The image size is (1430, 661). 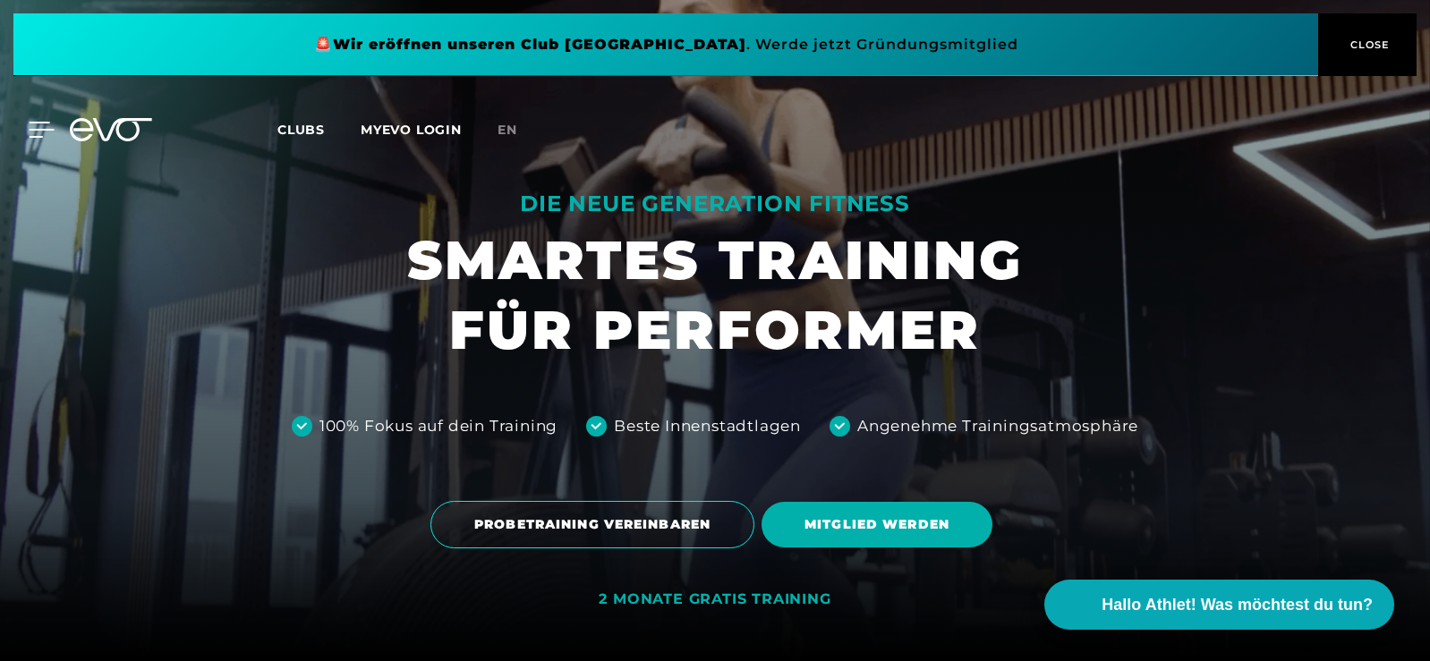 I want to click on span: en, so click(x=507, y=130).